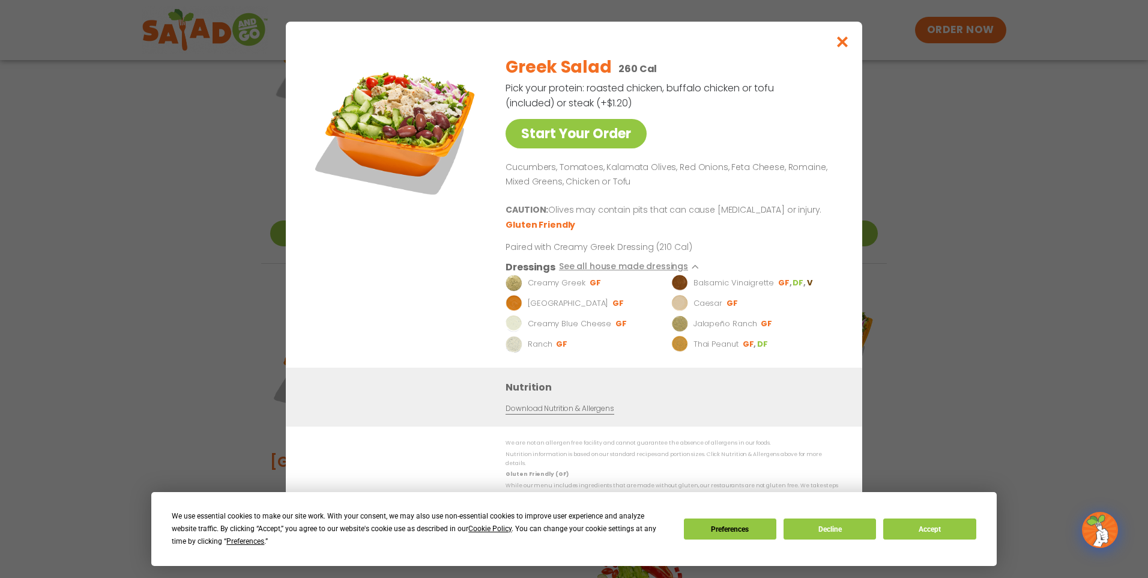 Image resolution: width=1148 pixels, height=578 pixels. I want to click on button: Accept, so click(930, 529).